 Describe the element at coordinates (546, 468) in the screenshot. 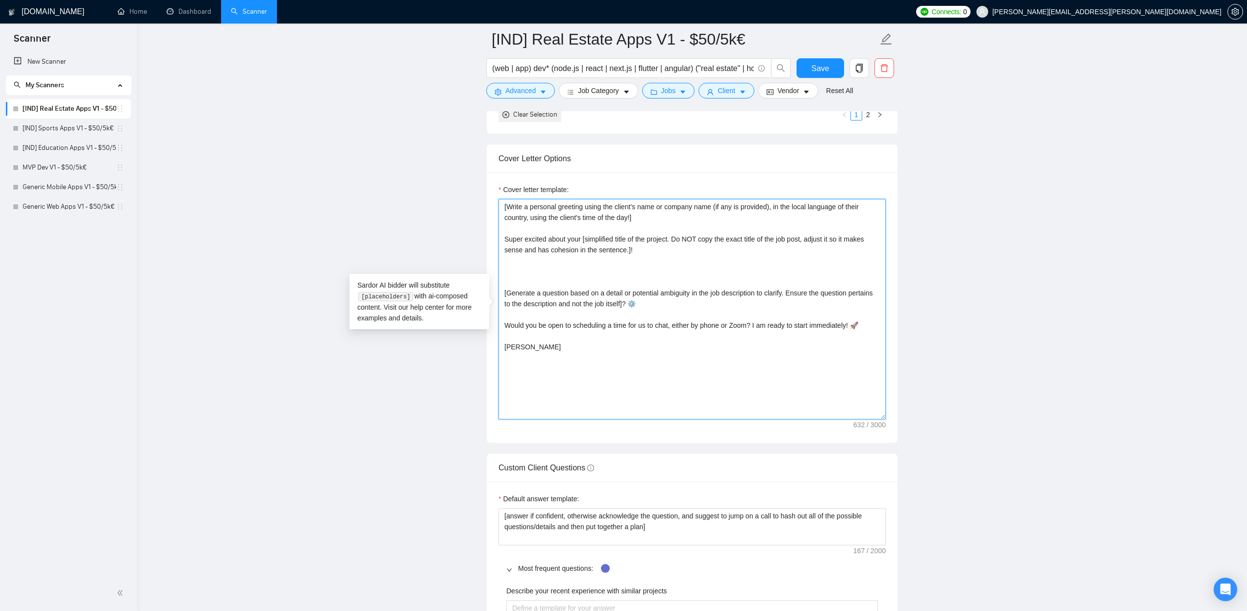

I see `span: Custom Client Questions` at that location.